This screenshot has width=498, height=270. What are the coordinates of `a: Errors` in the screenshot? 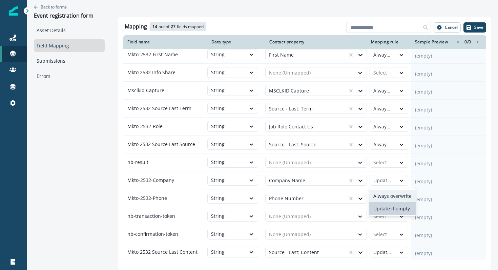 It's located at (69, 76).